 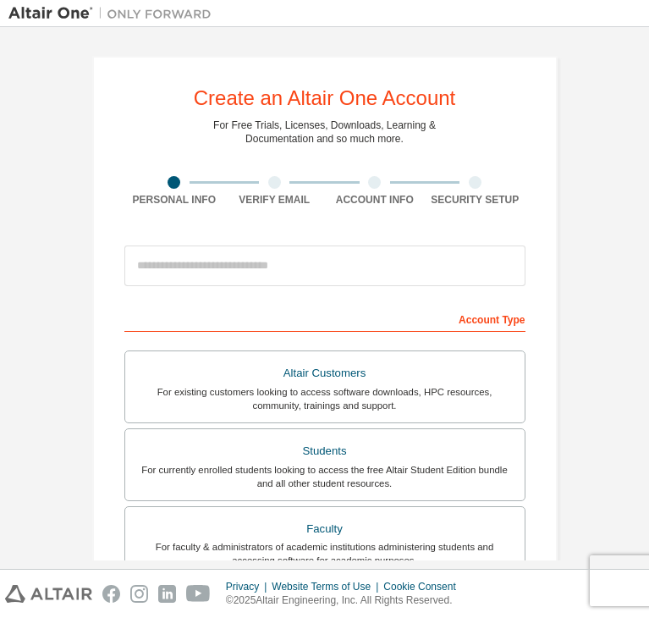 I want to click on p: © 2025 Altair Engineering, Inc. All Rights Reserved., so click(x=346, y=600).